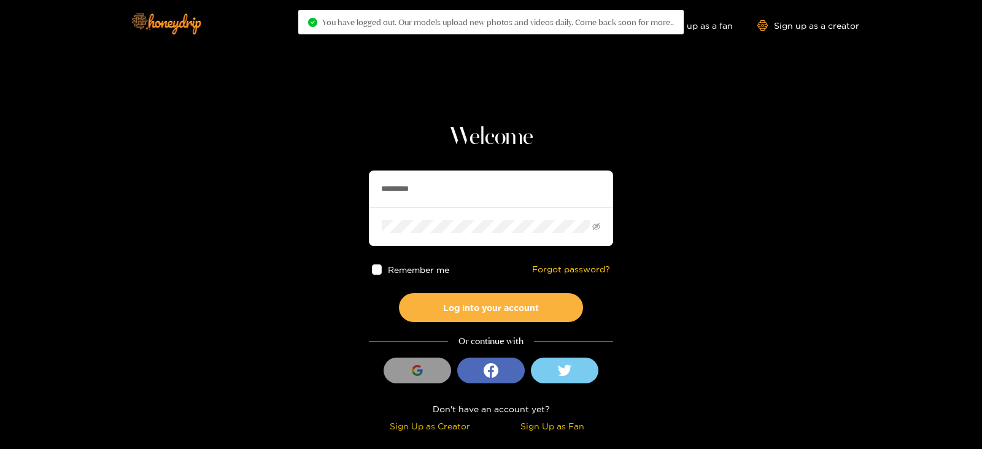 This screenshot has width=982, height=449. What do you see at coordinates (596, 227) in the screenshot?
I see `span: eye-invisible` at bounding box center [596, 227].